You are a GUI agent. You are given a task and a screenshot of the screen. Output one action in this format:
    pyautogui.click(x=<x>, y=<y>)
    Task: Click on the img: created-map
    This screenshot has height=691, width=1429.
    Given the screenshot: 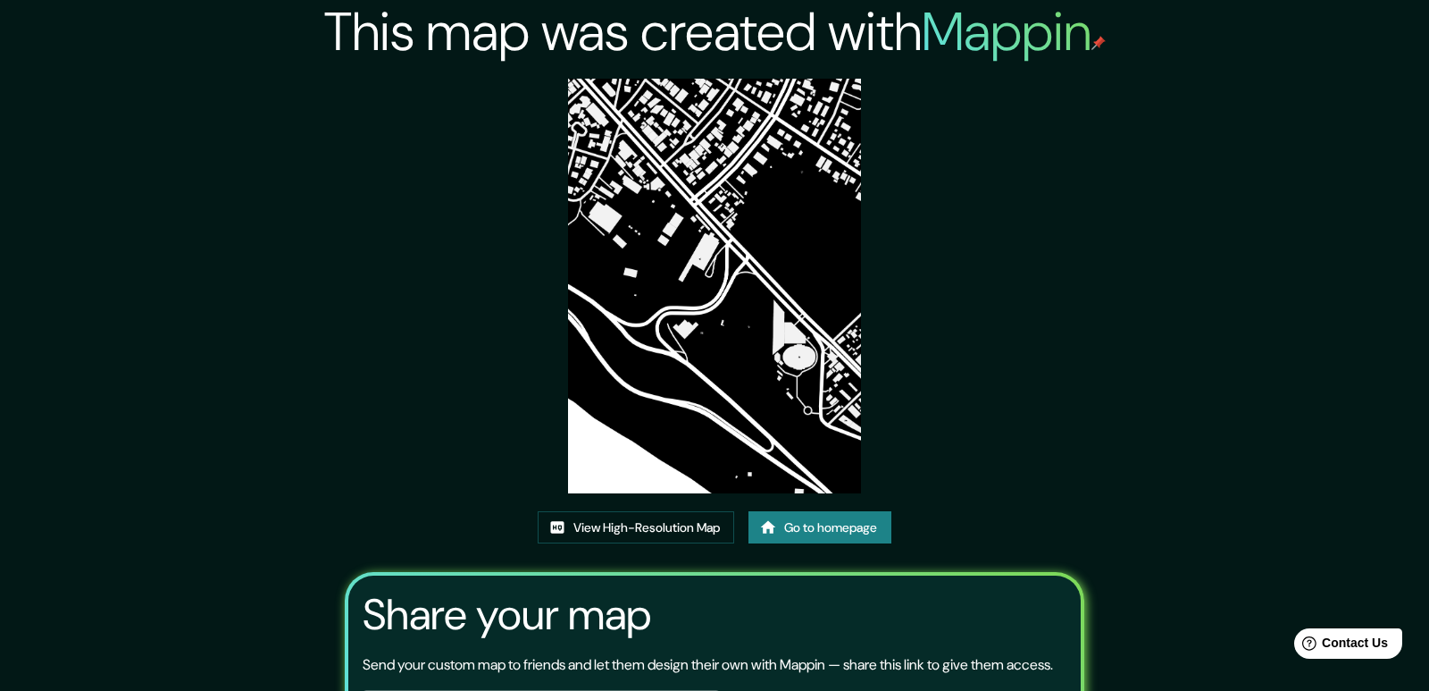 What is the action you would take?
    pyautogui.click(x=715, y=286)
    